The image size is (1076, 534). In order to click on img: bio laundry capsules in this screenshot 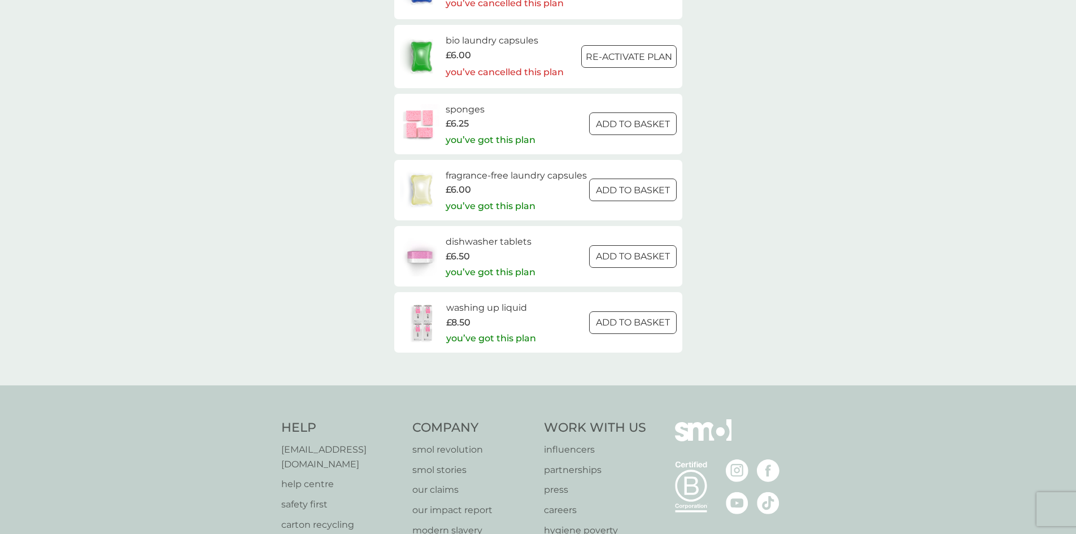, I will do `click(421, 56)`.